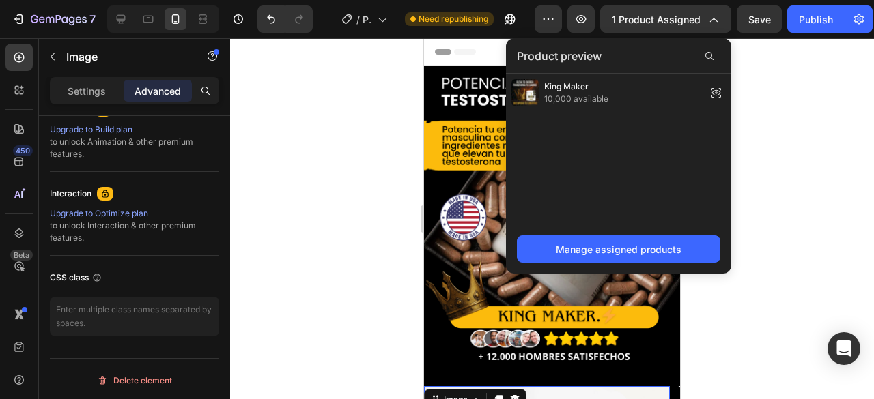 The image size is (874, 399). Describe the element at coordinates (576, 99) in the screenshot. I see `span: 10,000 available` at that location.